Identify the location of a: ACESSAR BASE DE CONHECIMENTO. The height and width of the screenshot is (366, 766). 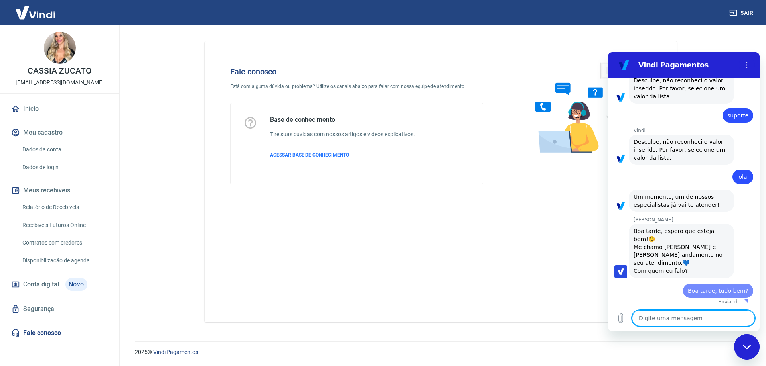
(342, 155).